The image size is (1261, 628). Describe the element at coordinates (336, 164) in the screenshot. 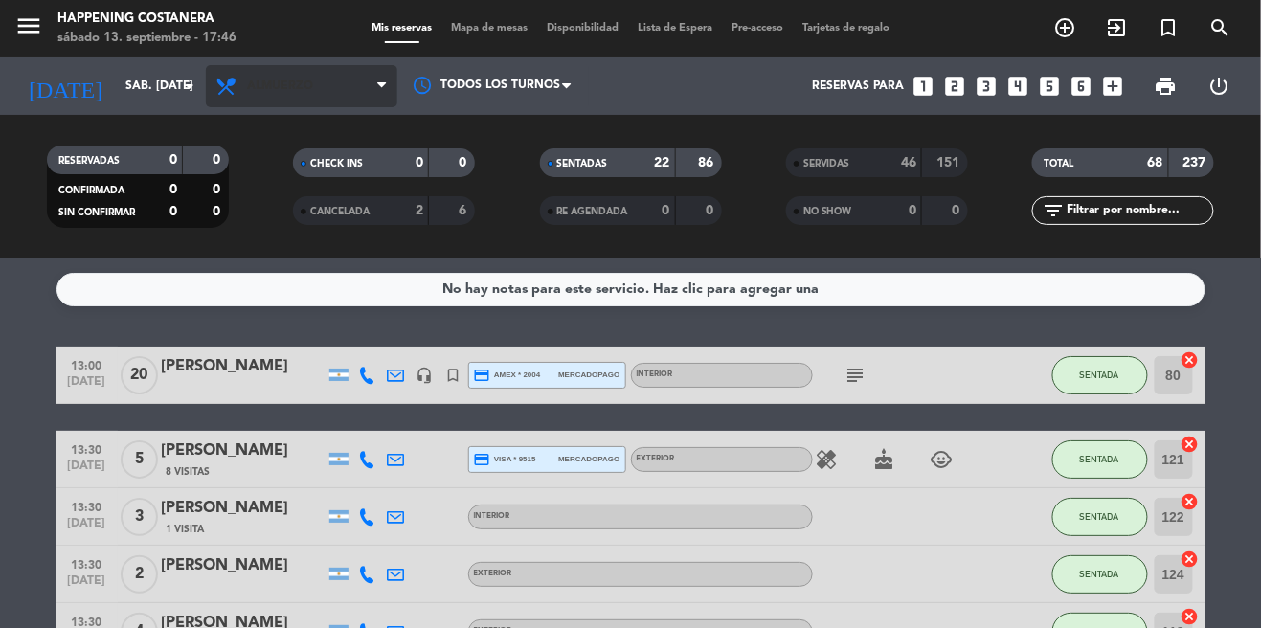

I see `span: CHECK INS` at that location.